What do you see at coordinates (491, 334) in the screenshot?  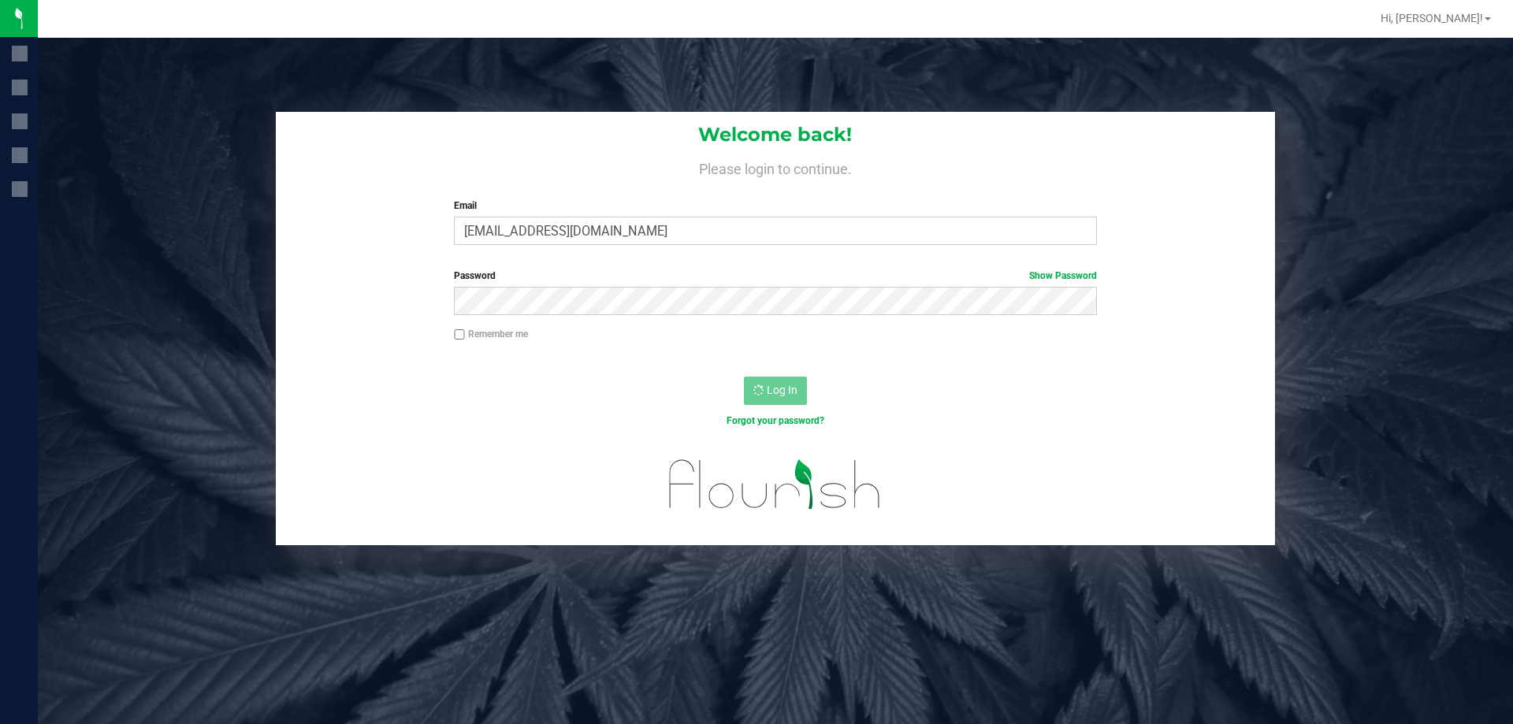 I see `label: Remember me` at bounding box center [491, 334].